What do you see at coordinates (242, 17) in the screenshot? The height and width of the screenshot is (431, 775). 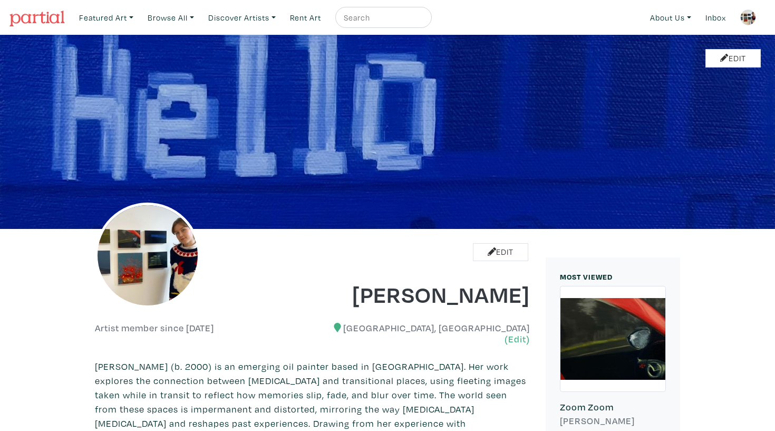 I see `a: Discover Artists` at bounding box center [242, 17].